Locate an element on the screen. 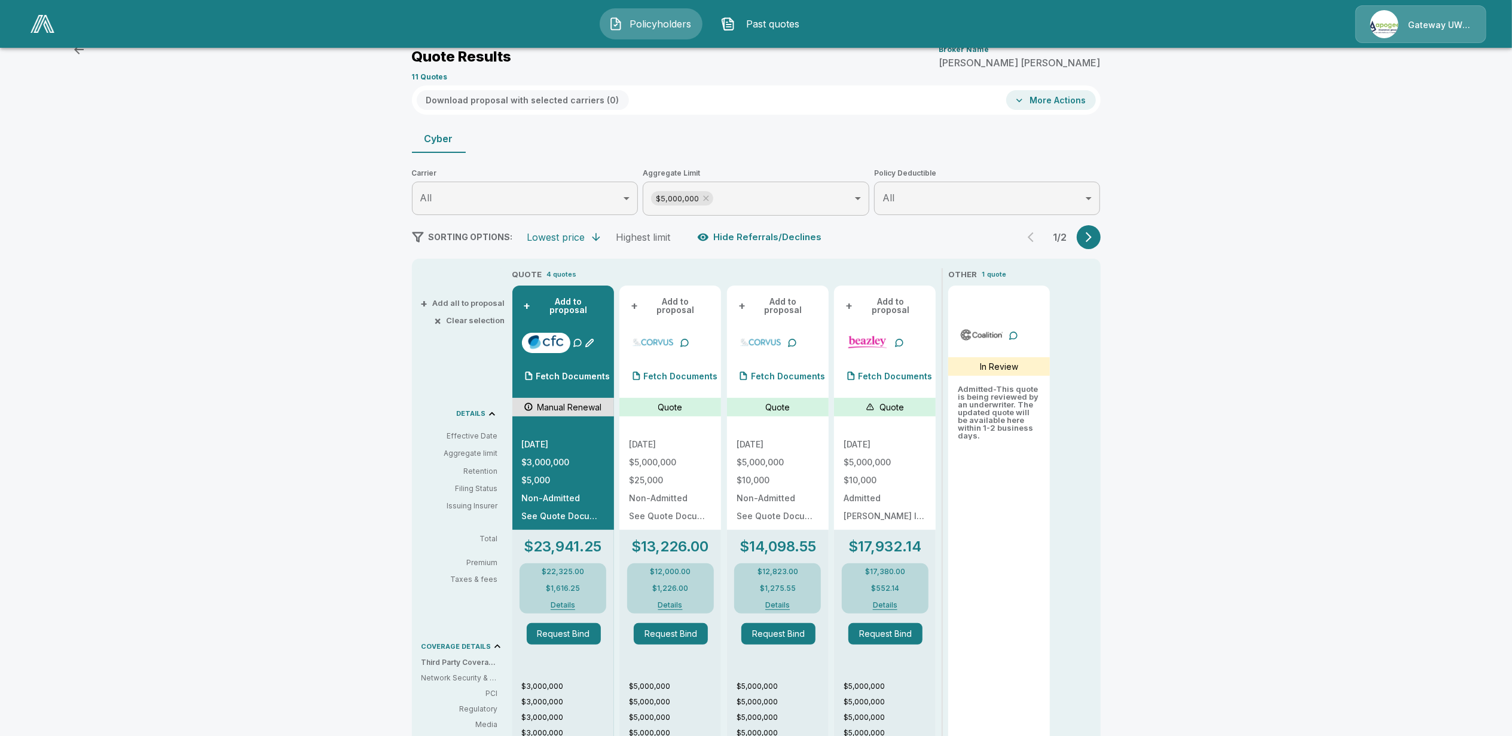  span: Policyholders is located at coordinates (660, 24).